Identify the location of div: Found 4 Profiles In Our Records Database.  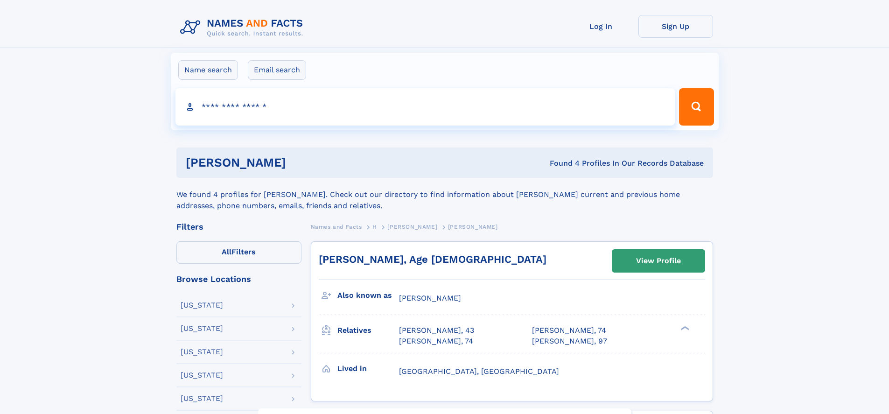
(560, 163).